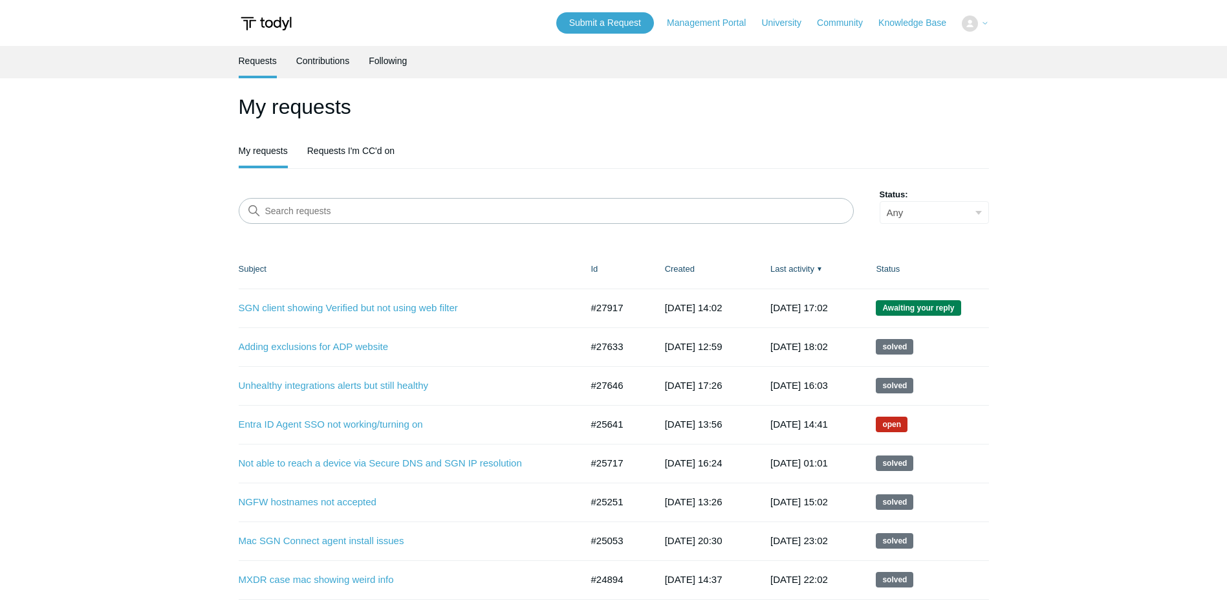  I want to click on input: Search requests, so click(546, 211).